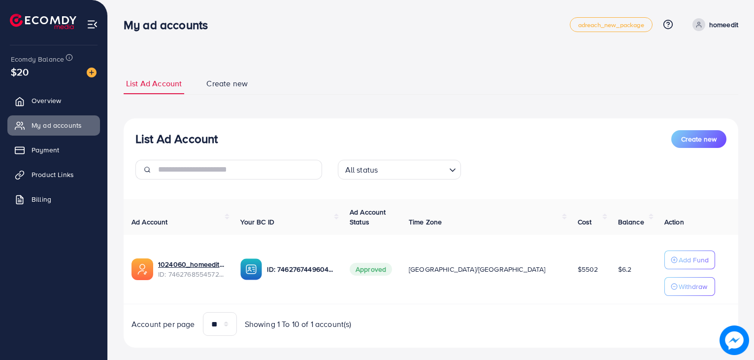  What do you see at coordinates (191, 269) in the screenshot?
I see `div: <span class='underline'>1024060_homeedit7_1737561213516</span></br>7462768554572742672` at bounding box center [191, 269].